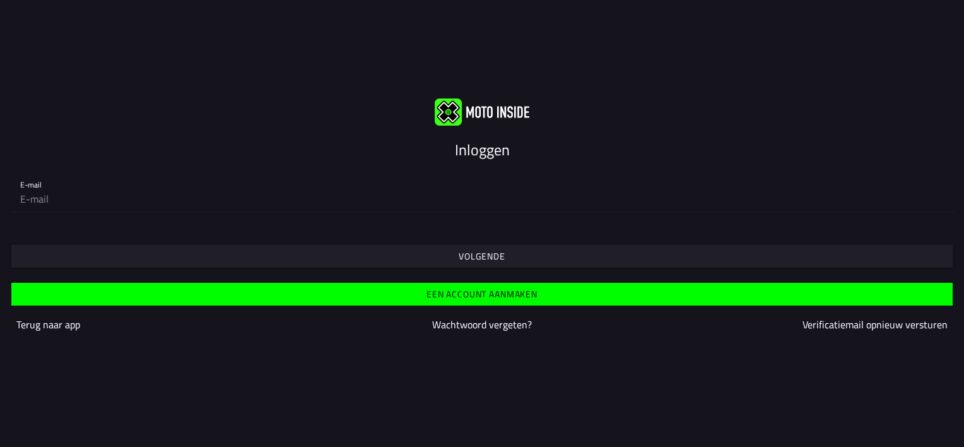  I want to click on ion-text: Wachtwoord vergeten?, so click(482, 324).